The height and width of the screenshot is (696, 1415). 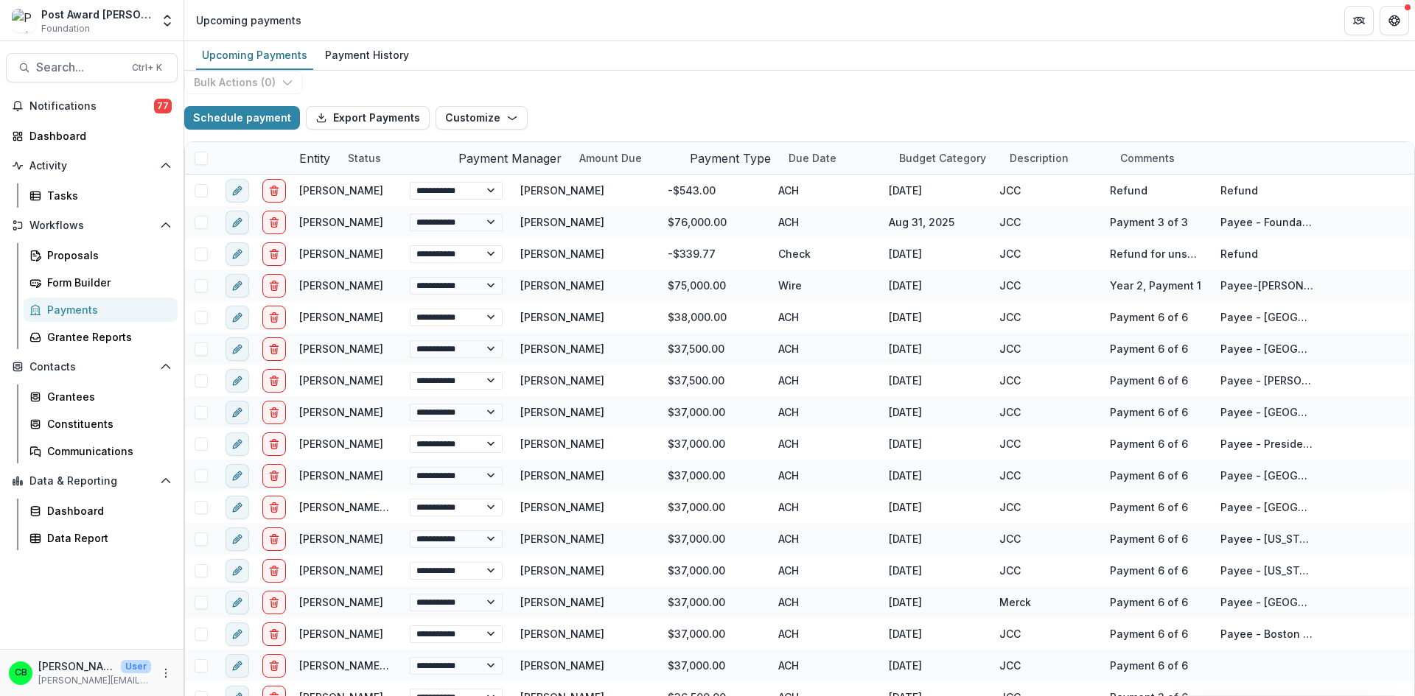 What do you see at coordinates (1394, 21) in the screenshot?
I see `button: Get Help` at bounding box center [1394, 21].